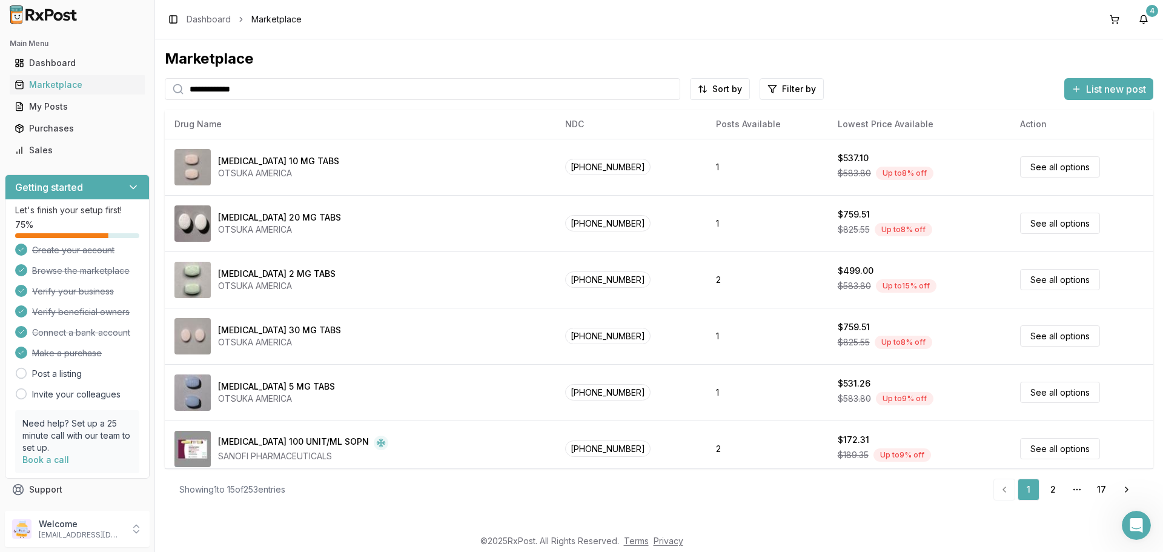 The image size is (1163, 552). Describe the element at coordinates (77, 107) in the screenshot. I see `button: My Posts` at that location.